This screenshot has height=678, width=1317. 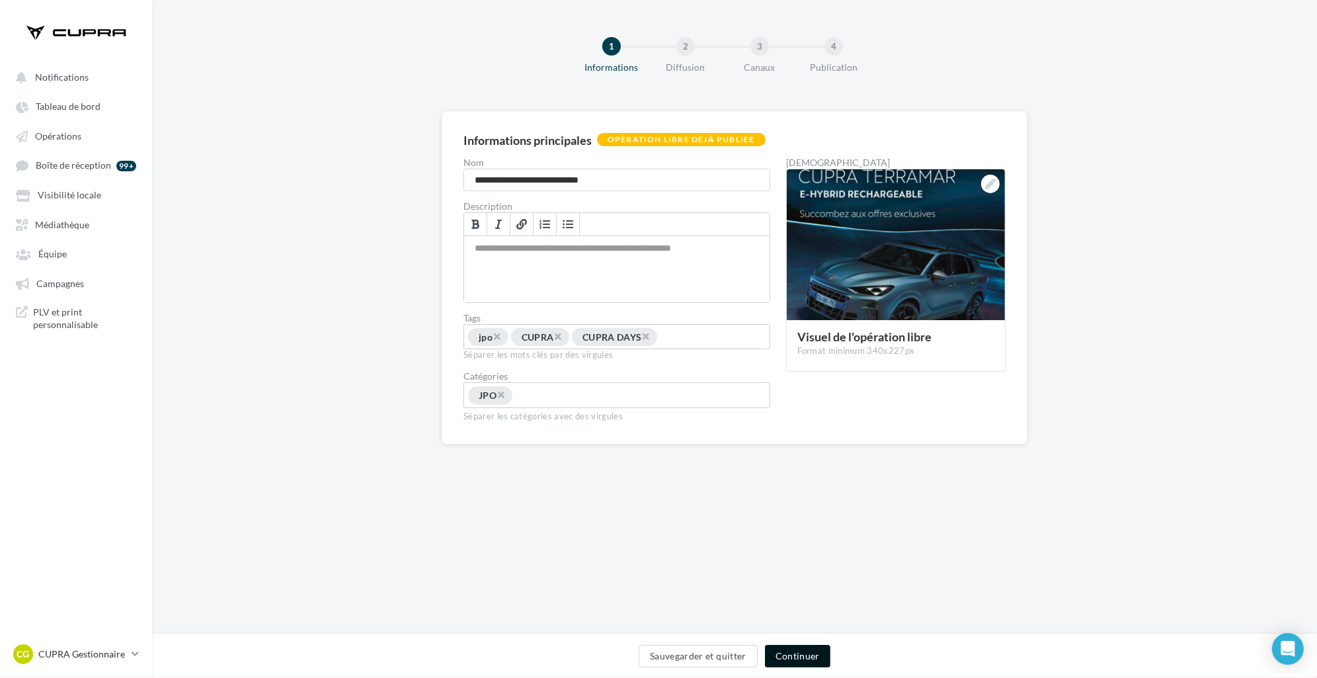 What do you see at coordinates (62, 224) in the screenshot?
I see `span: Médiathèque` at bounding box center [62, 224].